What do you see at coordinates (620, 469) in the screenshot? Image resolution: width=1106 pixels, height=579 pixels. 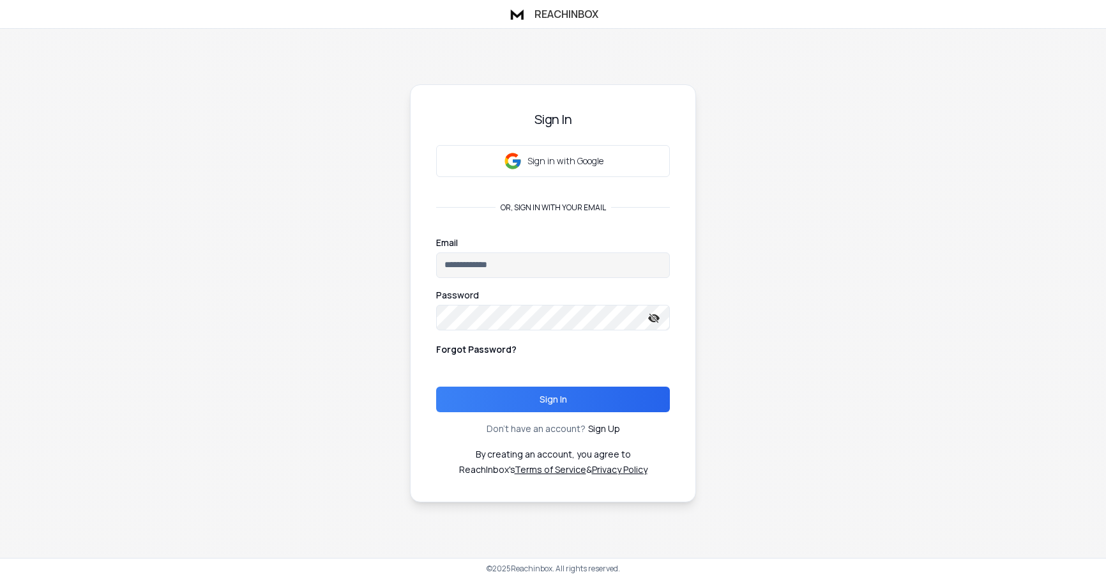 I see `a: Privacy Policy` at bounding box center [620, 469].